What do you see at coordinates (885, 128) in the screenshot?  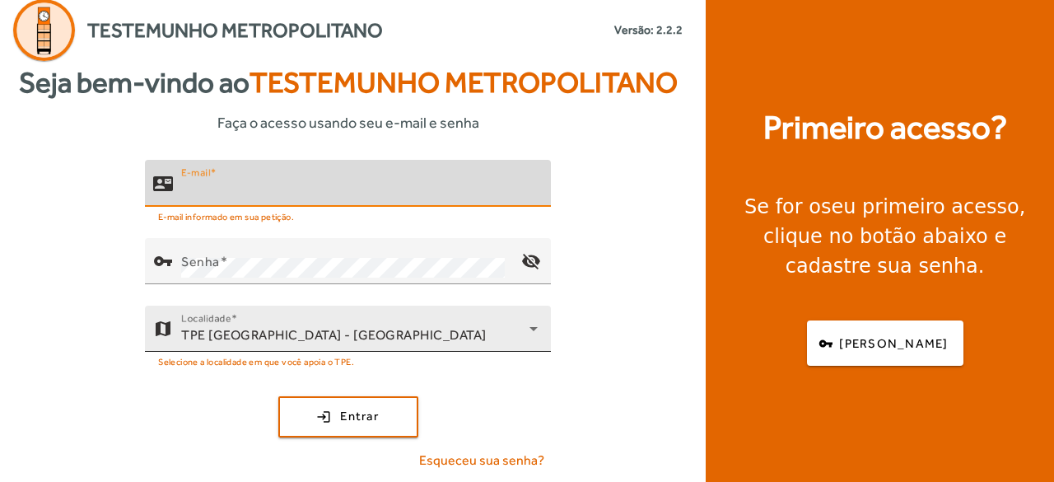 I see `strong: Primeiro acesso?` at bounding box center [885, 128].